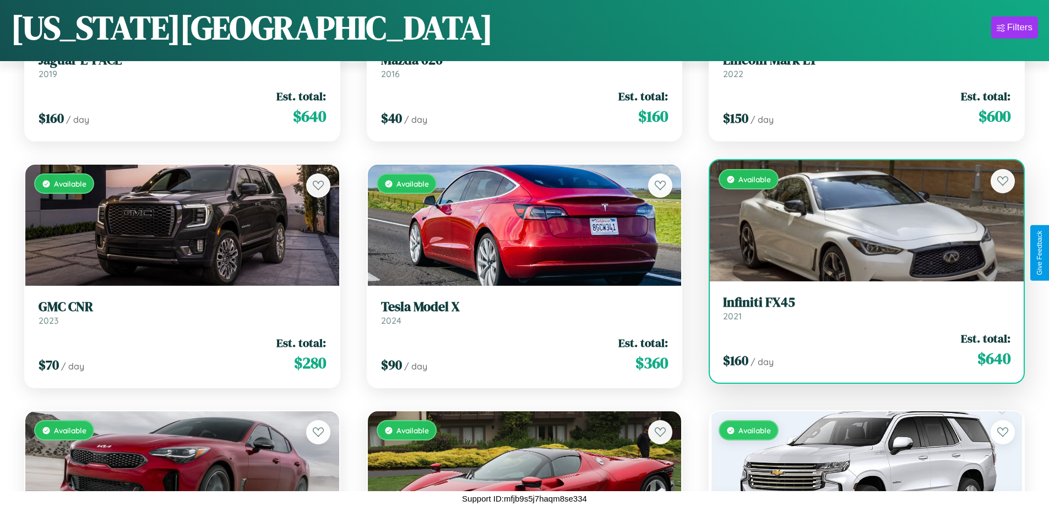  What do you see at coordinates (48, 321) in the screenshot?
I see `span: 2023` at bounding box center [48, 321].